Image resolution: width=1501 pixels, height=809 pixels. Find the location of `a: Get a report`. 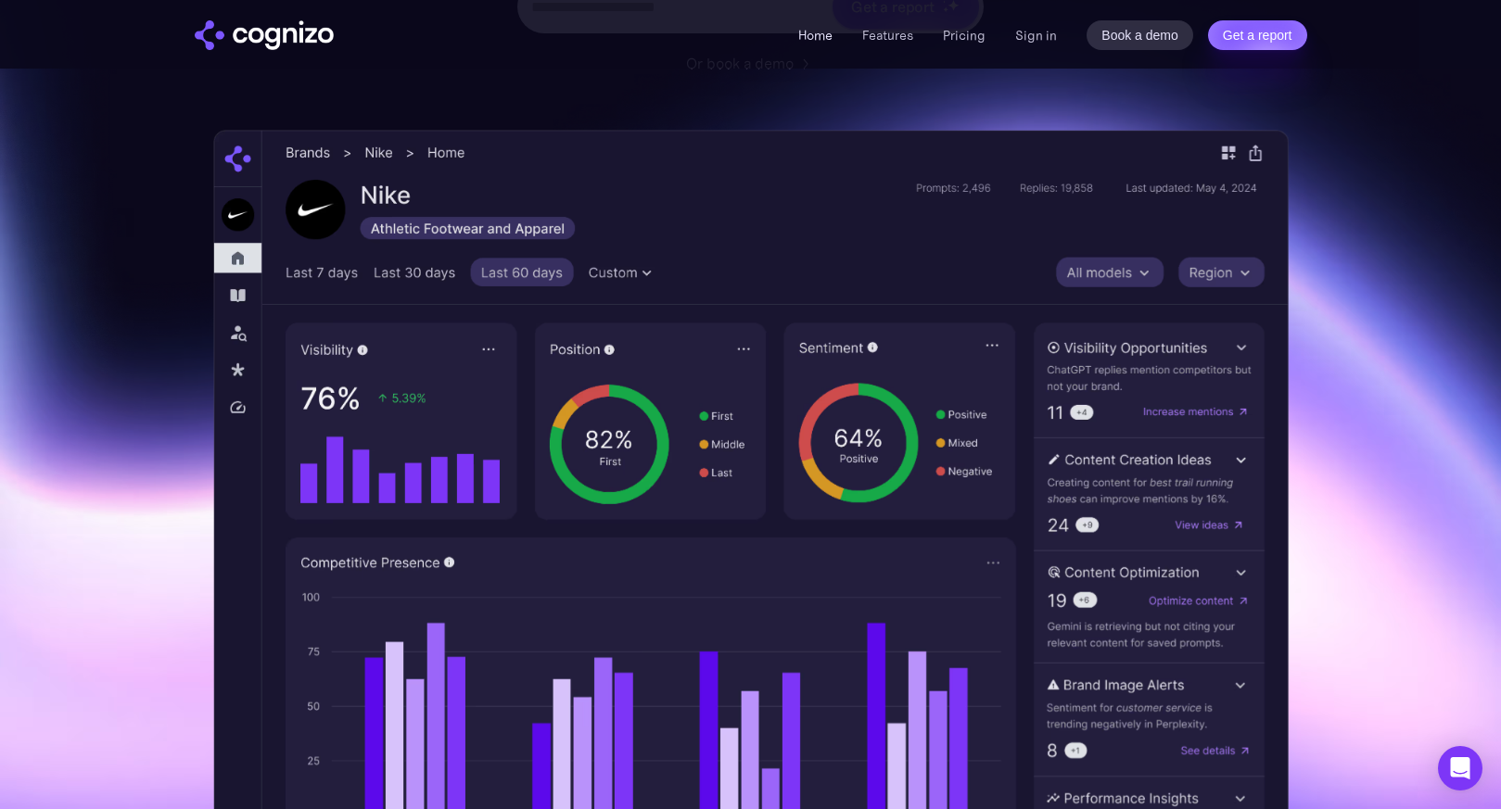

a: Get a report is located at coordinates (1257, 35).